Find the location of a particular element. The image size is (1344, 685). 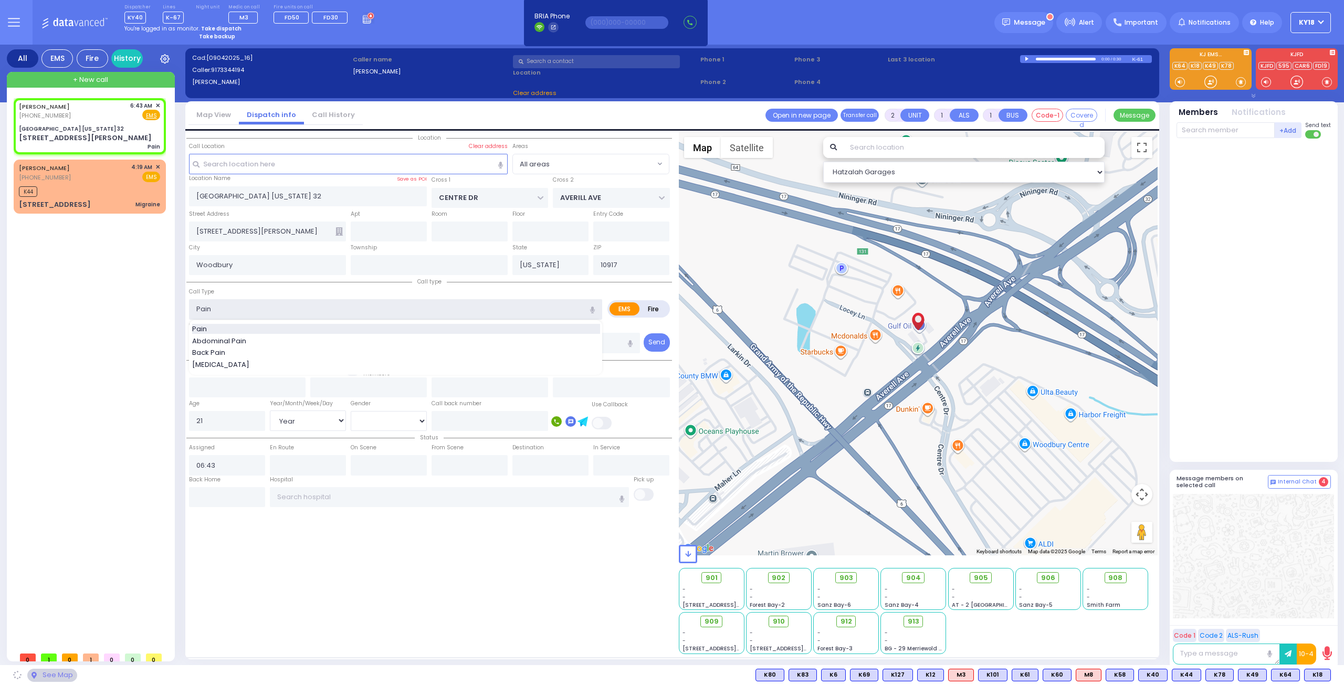

span: 9173344194 is located at coordinates (227, 70).